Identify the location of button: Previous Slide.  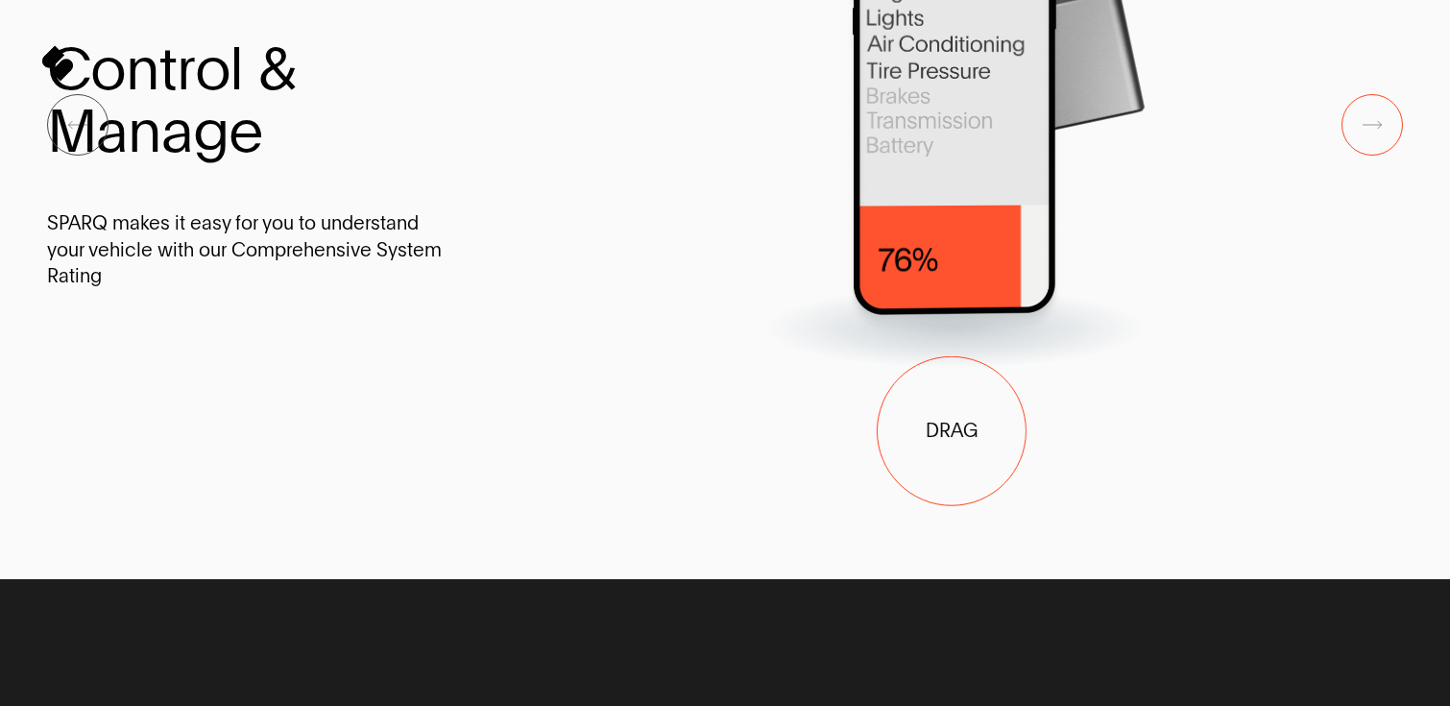
(78, 125).